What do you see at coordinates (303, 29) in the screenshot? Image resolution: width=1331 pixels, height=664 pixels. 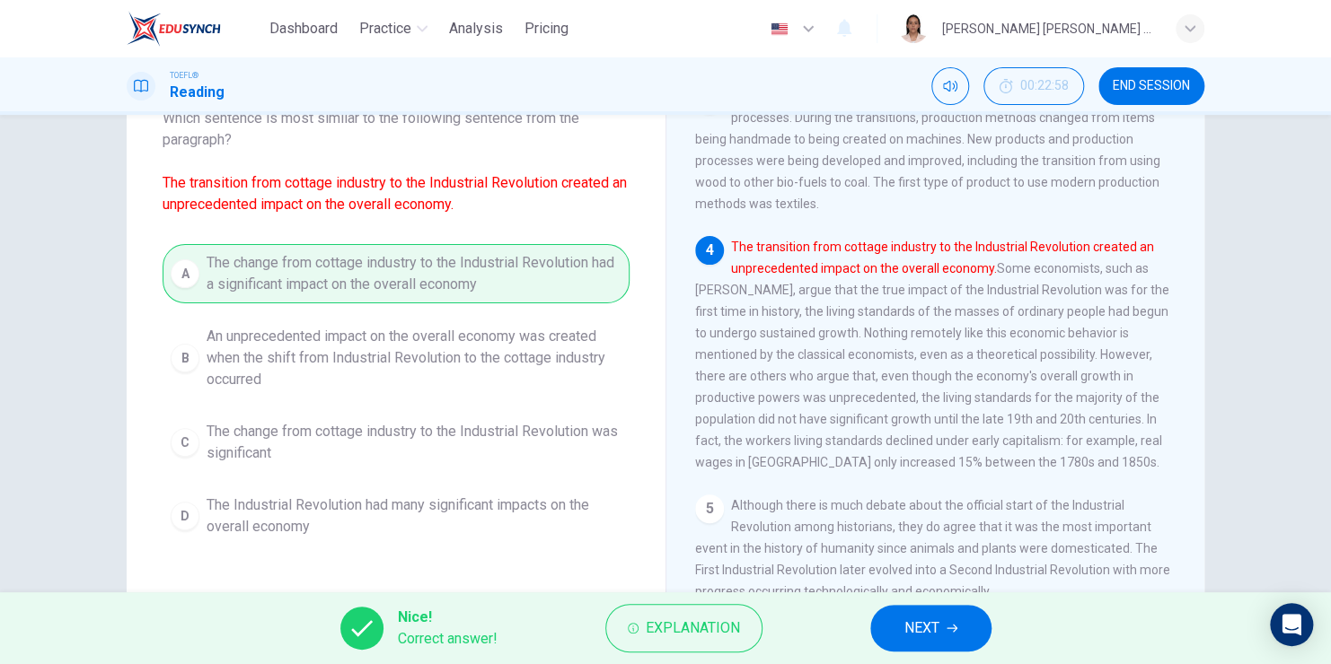 I see `a: Dashboard` at bounding box center [303, 29].